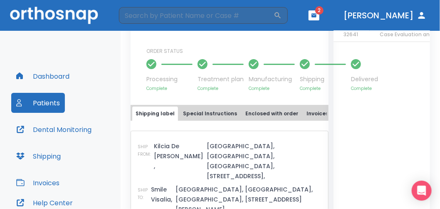  I want to click on button: Patients, so click(38, 103).